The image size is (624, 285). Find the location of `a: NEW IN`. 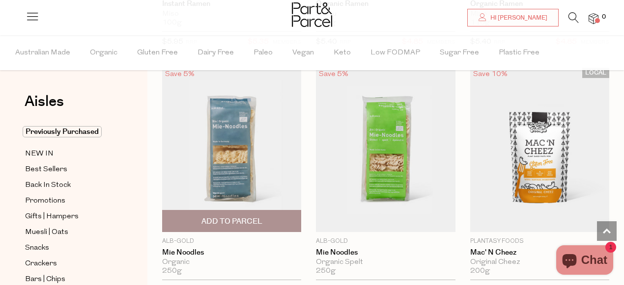

a: NEW IN is located at coordinates (70, 154).